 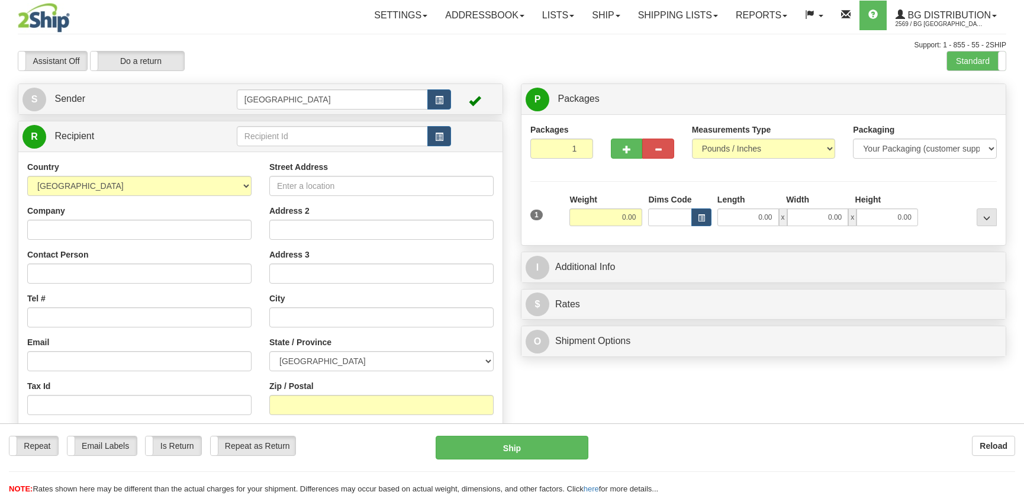 What do you see at coordinates (102, 446) in the screenshot?
I see `label: Email Labels` at bounding box center [102, 446].